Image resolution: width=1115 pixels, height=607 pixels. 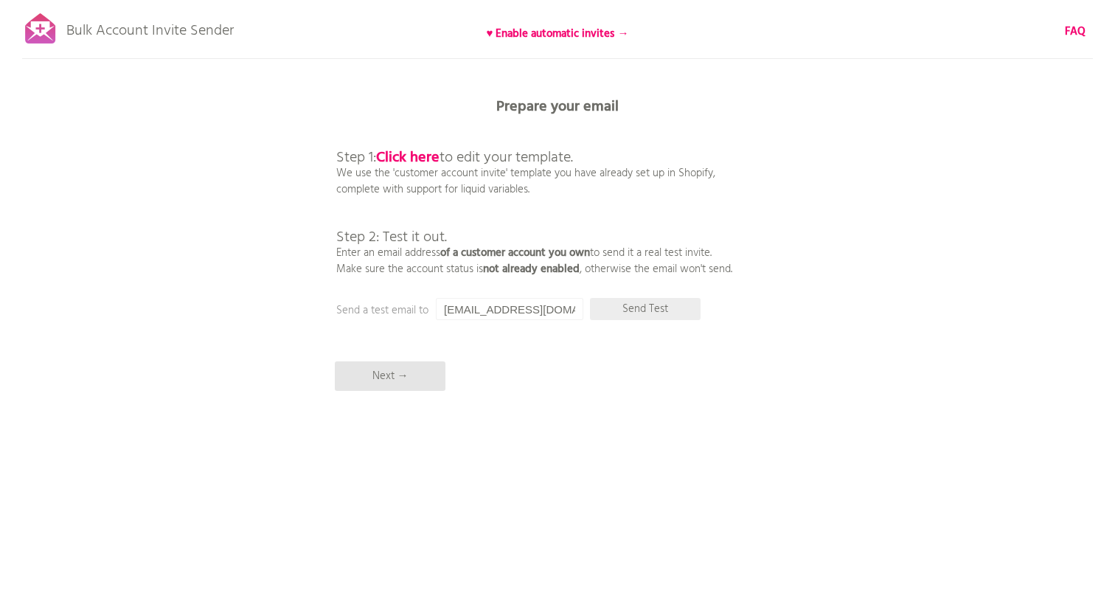 What do you see at coordinates (390, 376) in the screenshot?
I see `p: Next →` at bounding box center [390, 376].